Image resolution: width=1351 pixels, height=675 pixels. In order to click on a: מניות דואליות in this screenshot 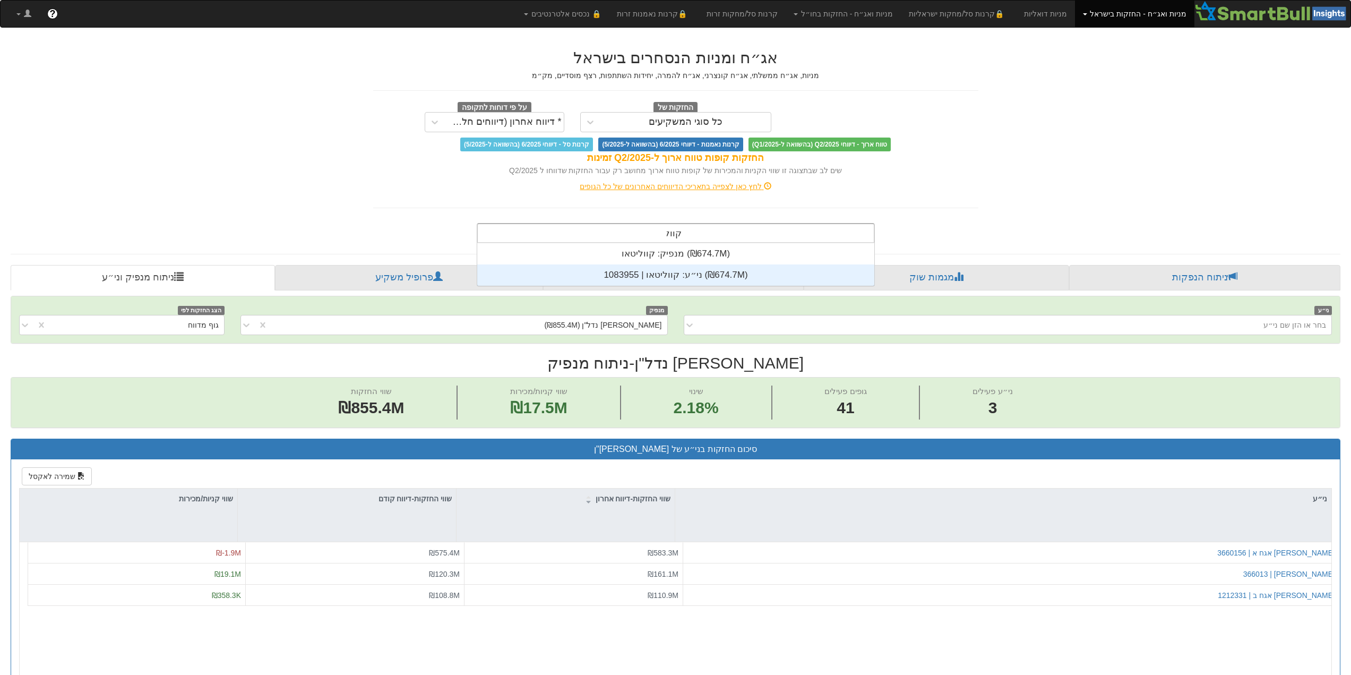, I will do `click(1045, 14)`.